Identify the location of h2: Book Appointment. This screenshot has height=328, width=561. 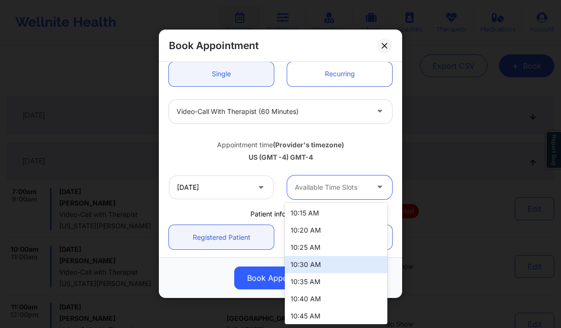
(214, 45).